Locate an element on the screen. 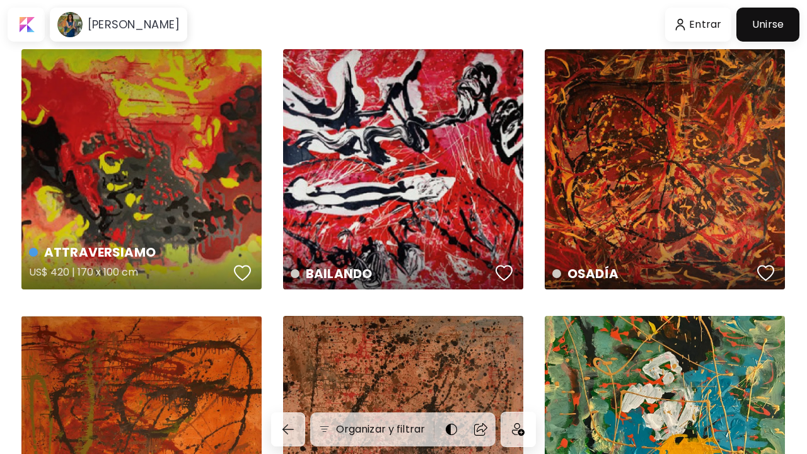 The image size is (807, 454). img: back is located at coordinates (288, 430).